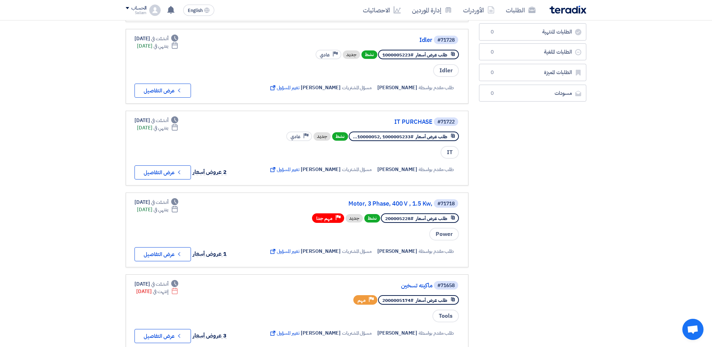 The height and width of the screenshot is (347, 712). What do you see at coordinates (446, 204) in the screenshot?
I see `div: #71718` at bounding box center [446, 204].